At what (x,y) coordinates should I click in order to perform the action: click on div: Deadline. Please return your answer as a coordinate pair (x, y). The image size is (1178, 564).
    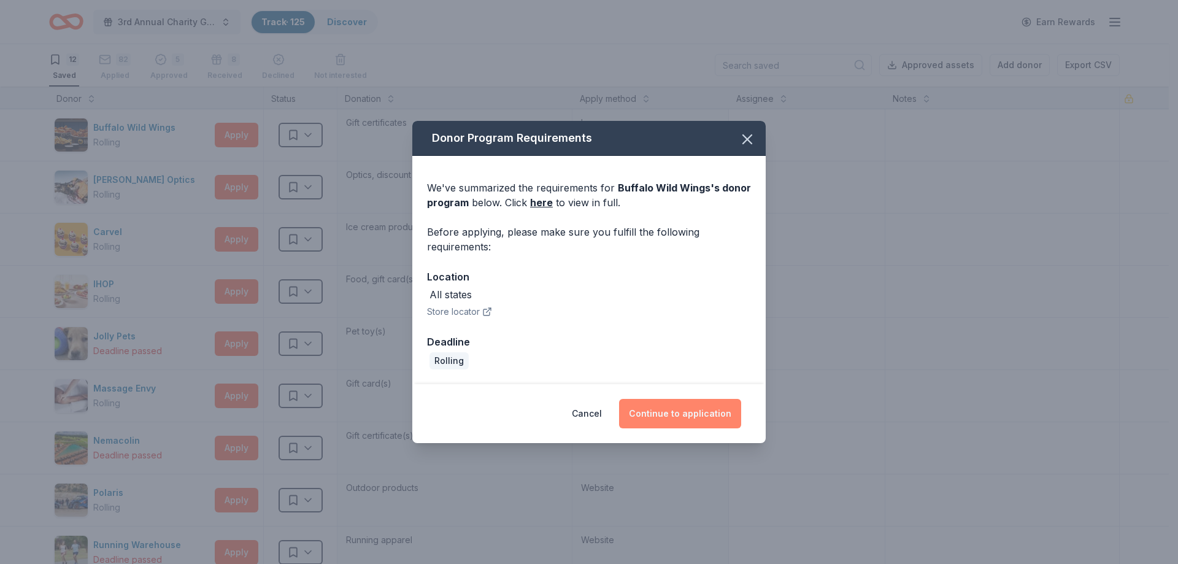
    Looking at the image, I should click on (589, 342).